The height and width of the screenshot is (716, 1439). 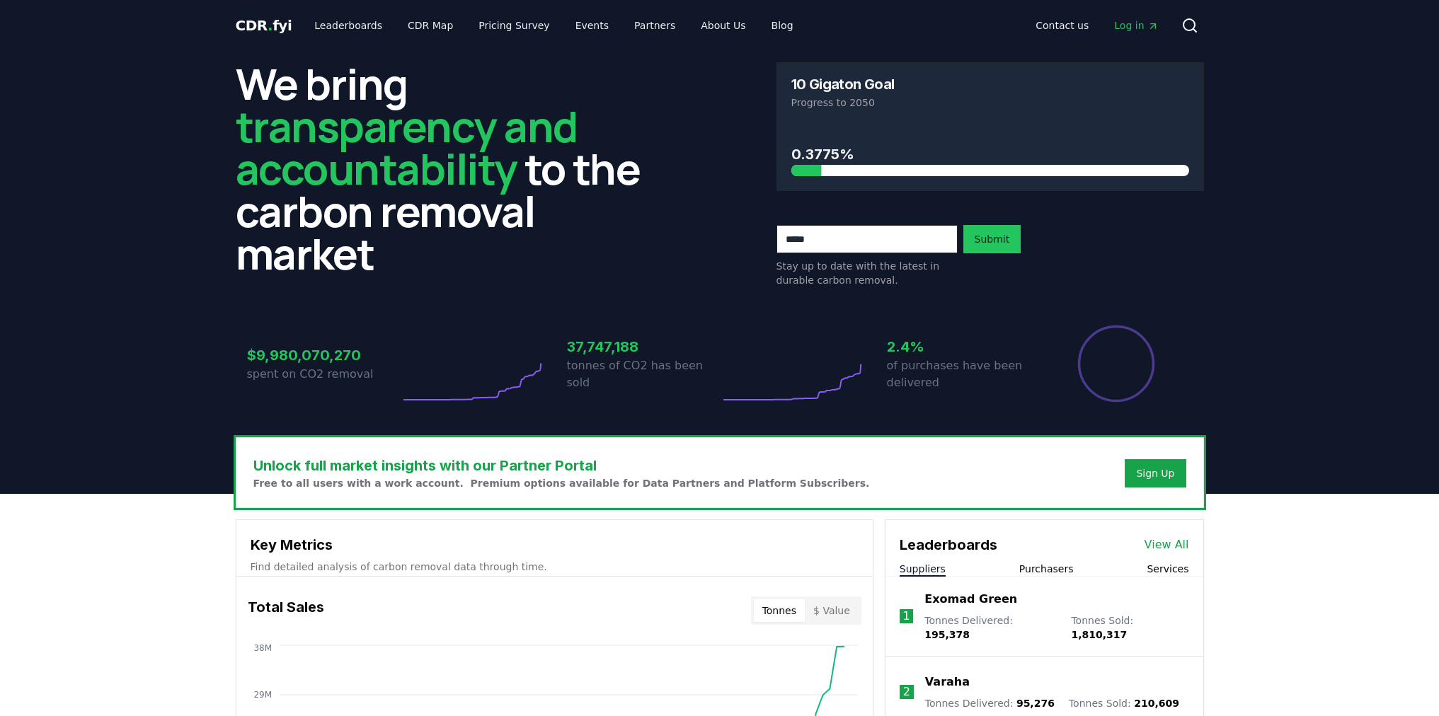 I want to click on p: Find detailed analysis of carbon removal data through time., so click(x=554, y=567).